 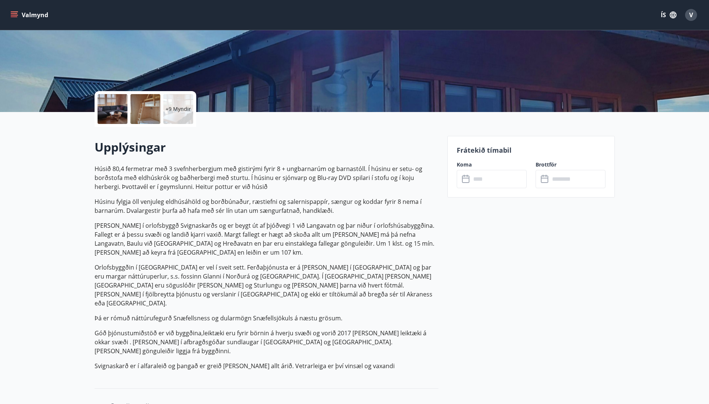 I want to click on button: V, so click(x=691, y=15).